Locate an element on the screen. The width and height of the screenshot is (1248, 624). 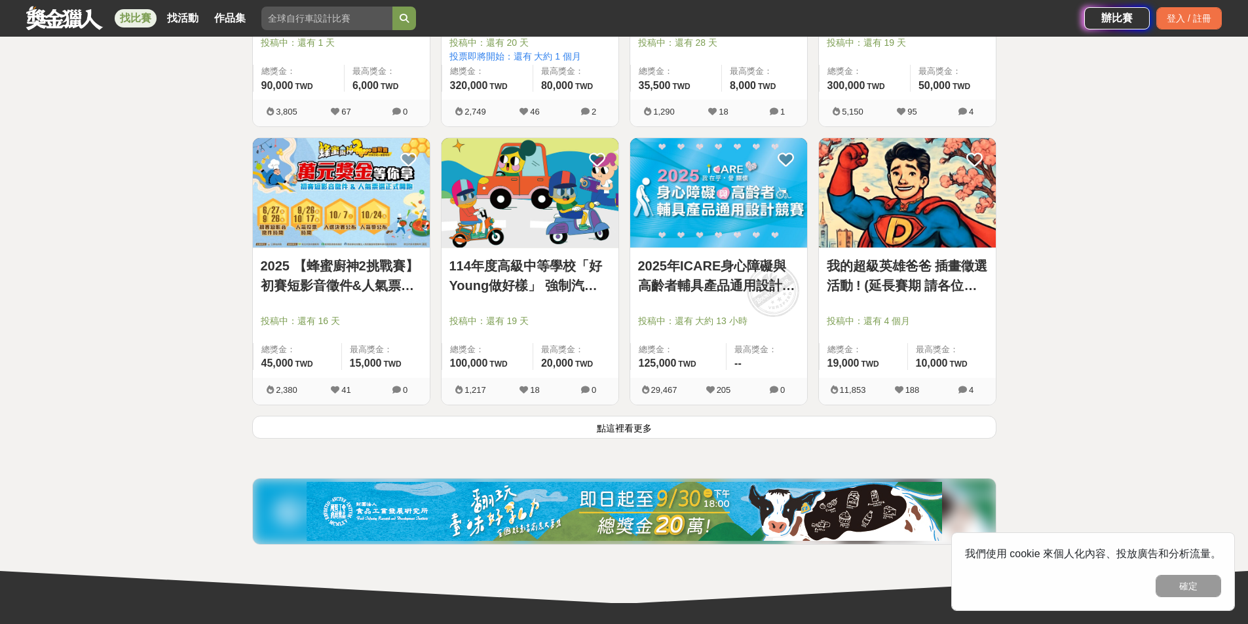
span: 20,000 is located at coordinates (557, 363).